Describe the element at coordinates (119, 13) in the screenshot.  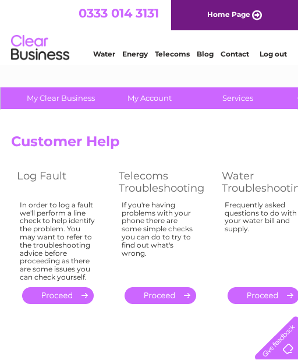
I see `span: 0333 014 3131` at that location.